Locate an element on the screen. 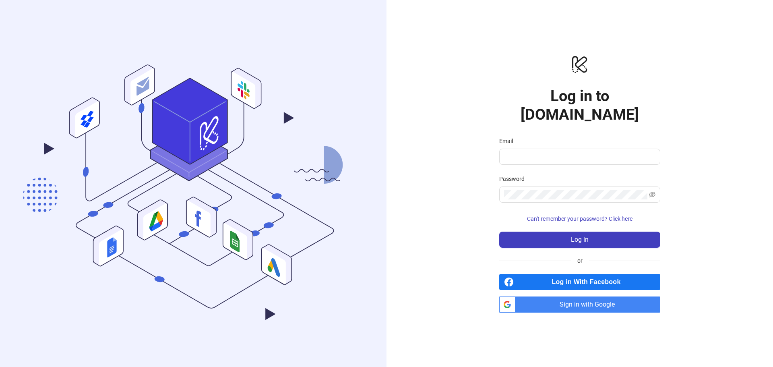 The image size is (773, 367). label: Password is located at coordinates (515, 179).